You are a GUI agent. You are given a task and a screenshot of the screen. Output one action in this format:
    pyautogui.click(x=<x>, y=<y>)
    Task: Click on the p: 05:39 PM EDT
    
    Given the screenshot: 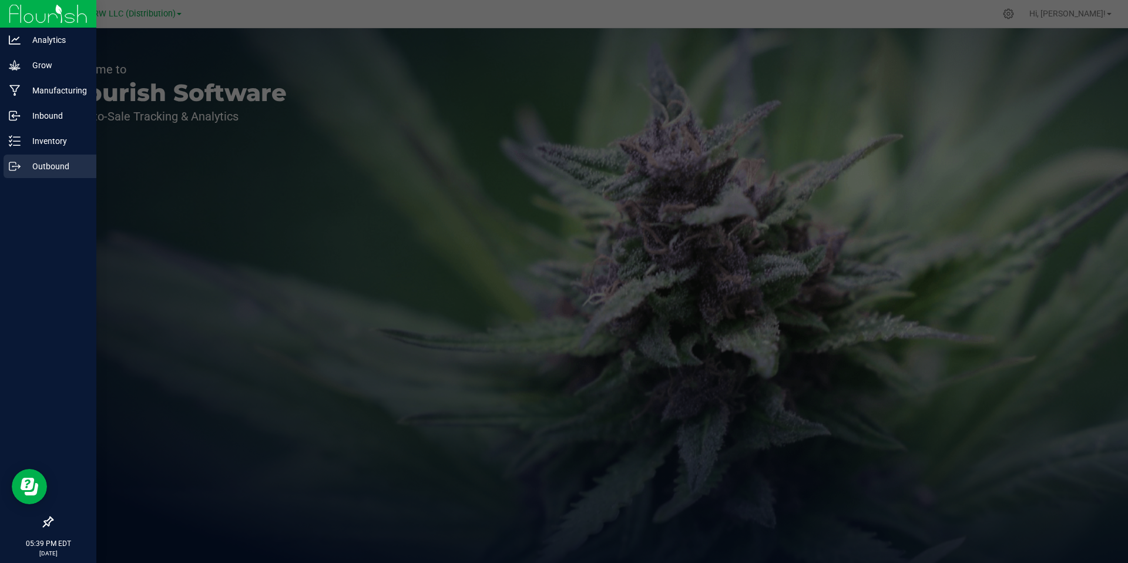 What is the action you would take?
    pyautogui.click(x=48, y=544)
    